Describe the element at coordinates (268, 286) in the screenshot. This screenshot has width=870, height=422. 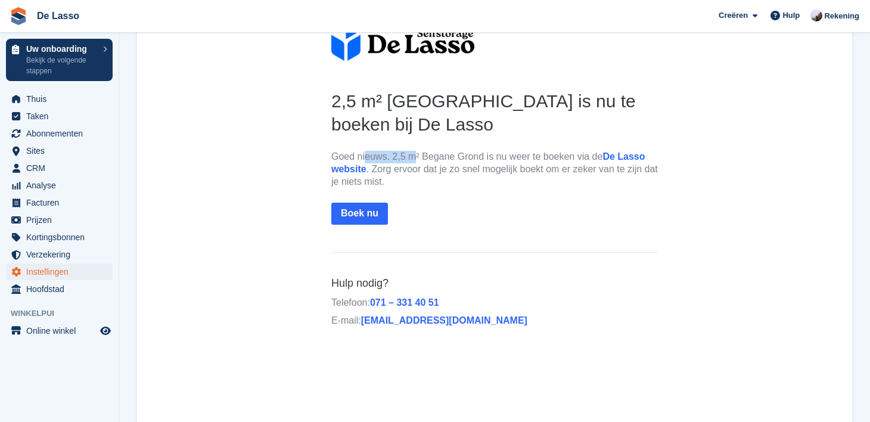
I see `a: 071 – 331 40 51` at that location.